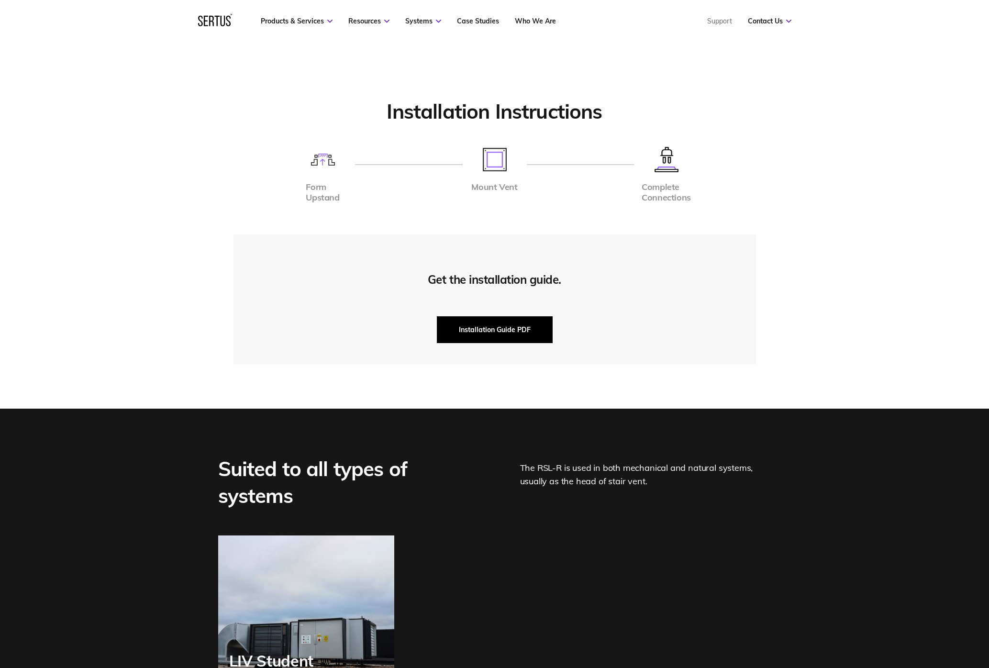 The height and width of the screenshot is (668, 989). I want to click on div: The RSL-R is used in both mechanical and natural systems, usually as the head of stair vent., so click(646, 483).